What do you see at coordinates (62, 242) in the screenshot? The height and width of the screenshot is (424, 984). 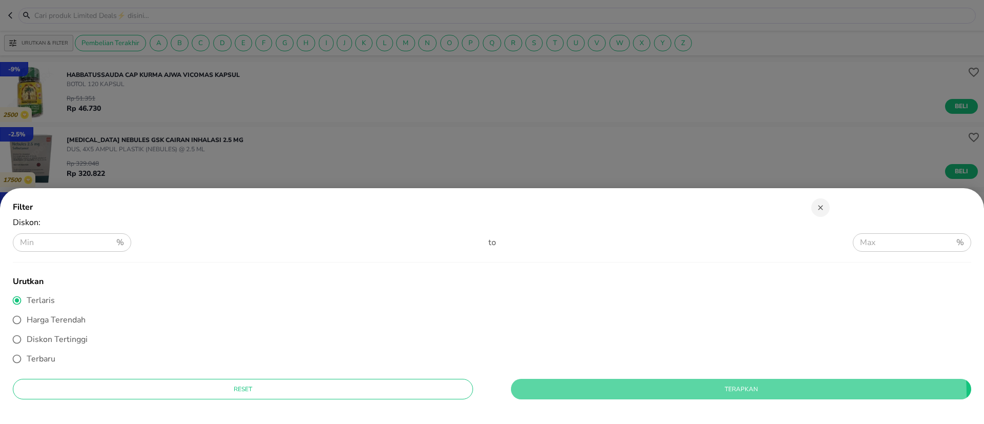 I see `input: Min` at bounding box center [62, 242].